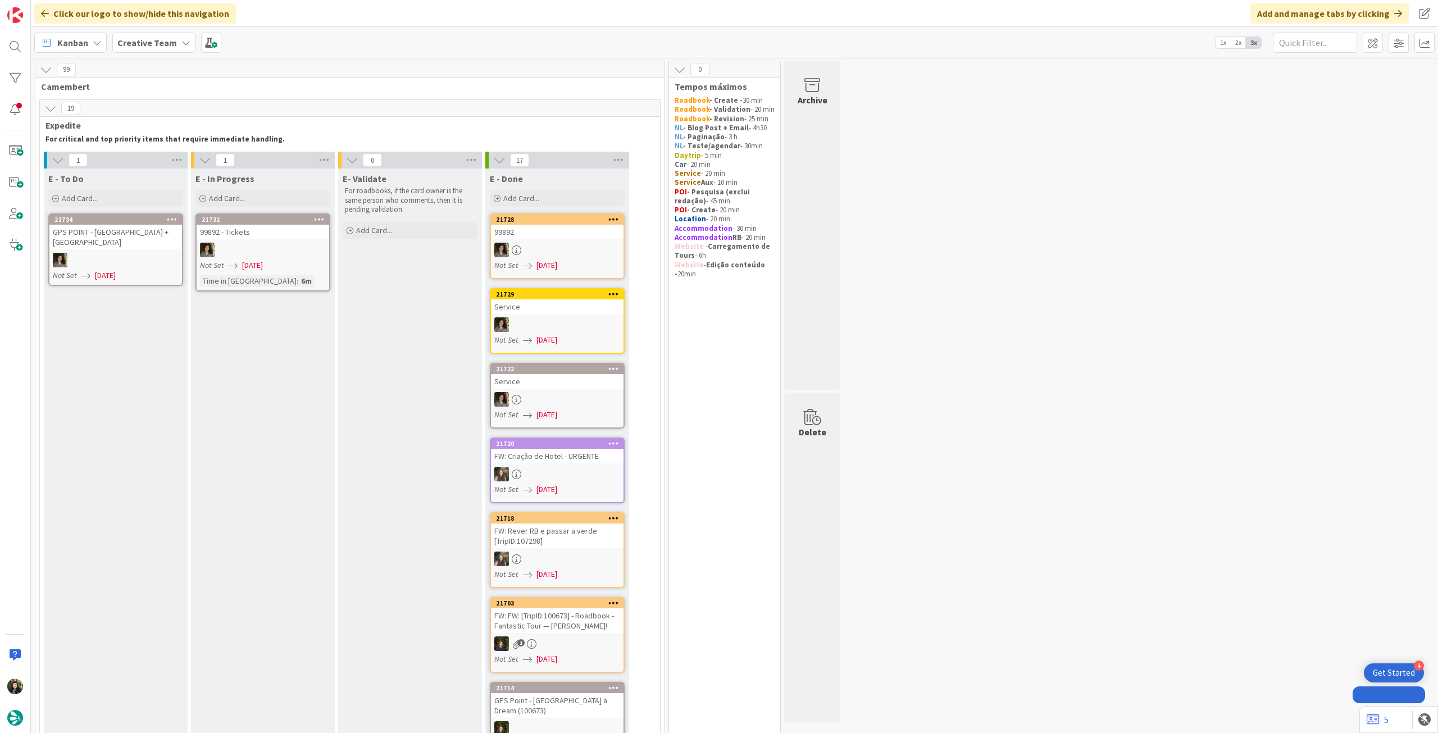 The width and height of the screenshot is (1438, 733). I want to click on strong: Car, so click(680, 164).